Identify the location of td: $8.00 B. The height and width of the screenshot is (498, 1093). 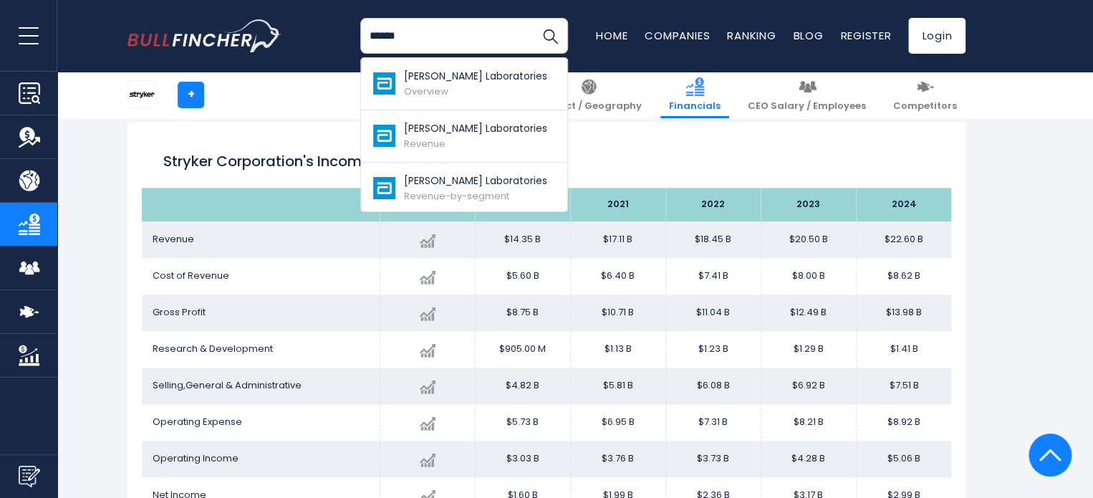
(808, 276).